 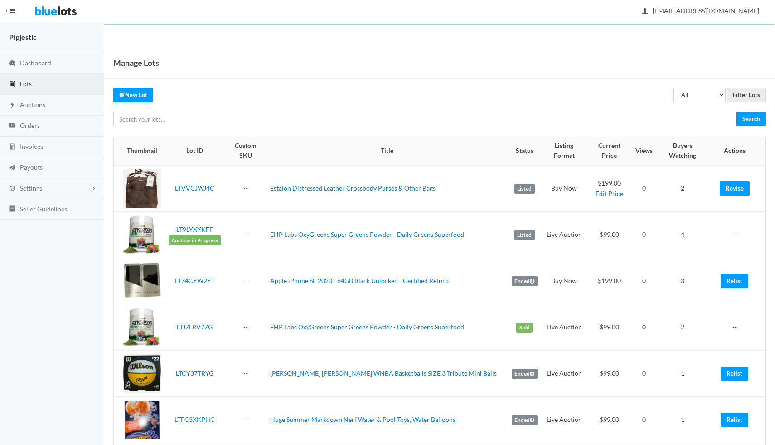 What do you see at coordinates (195, 151) in the screenshot?
I see `th: Lot ID` at bounding box center [195, 151].